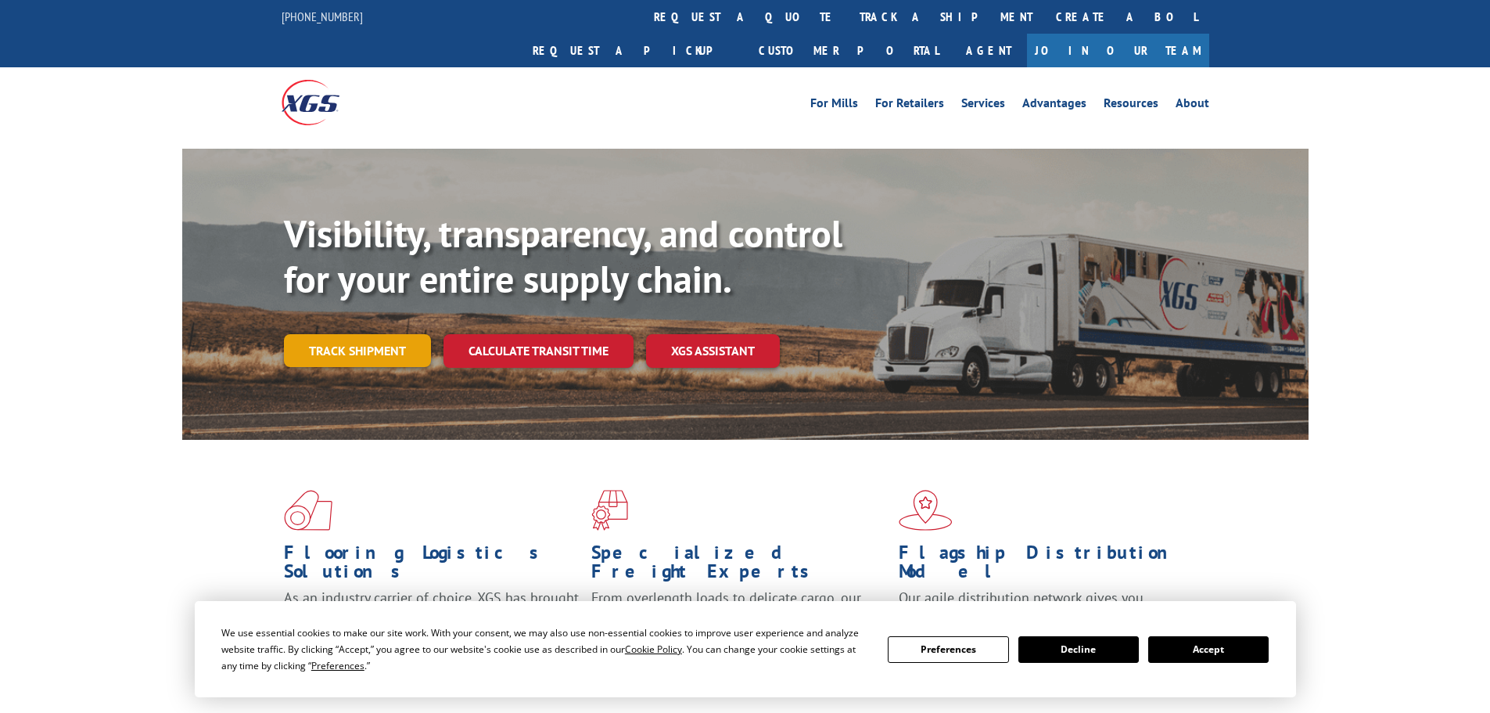  What do you see at coordinates (1131, 106) in the screenshot?
I see `a: Resources` at bounding box center [1131, 106].